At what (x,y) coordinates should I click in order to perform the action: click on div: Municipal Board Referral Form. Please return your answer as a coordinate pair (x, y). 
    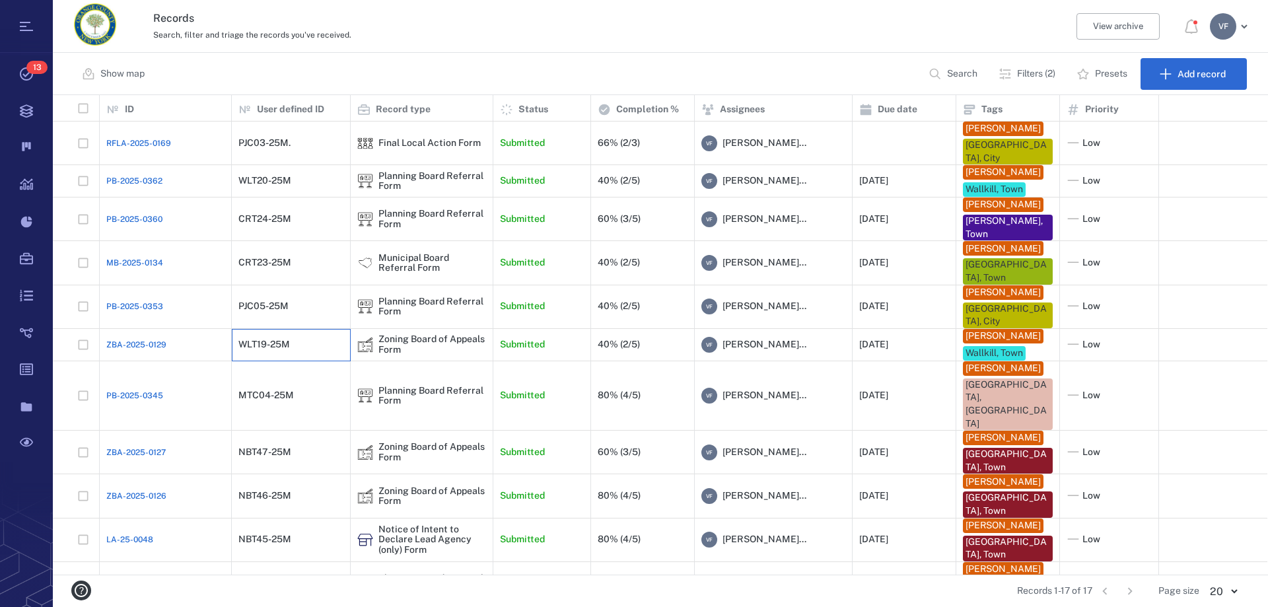
    Looking at the image, I should click on (432, 263).